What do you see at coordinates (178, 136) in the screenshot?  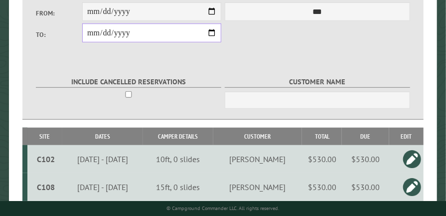 I see `th: Camper Details` at bounding box center [178, 136].